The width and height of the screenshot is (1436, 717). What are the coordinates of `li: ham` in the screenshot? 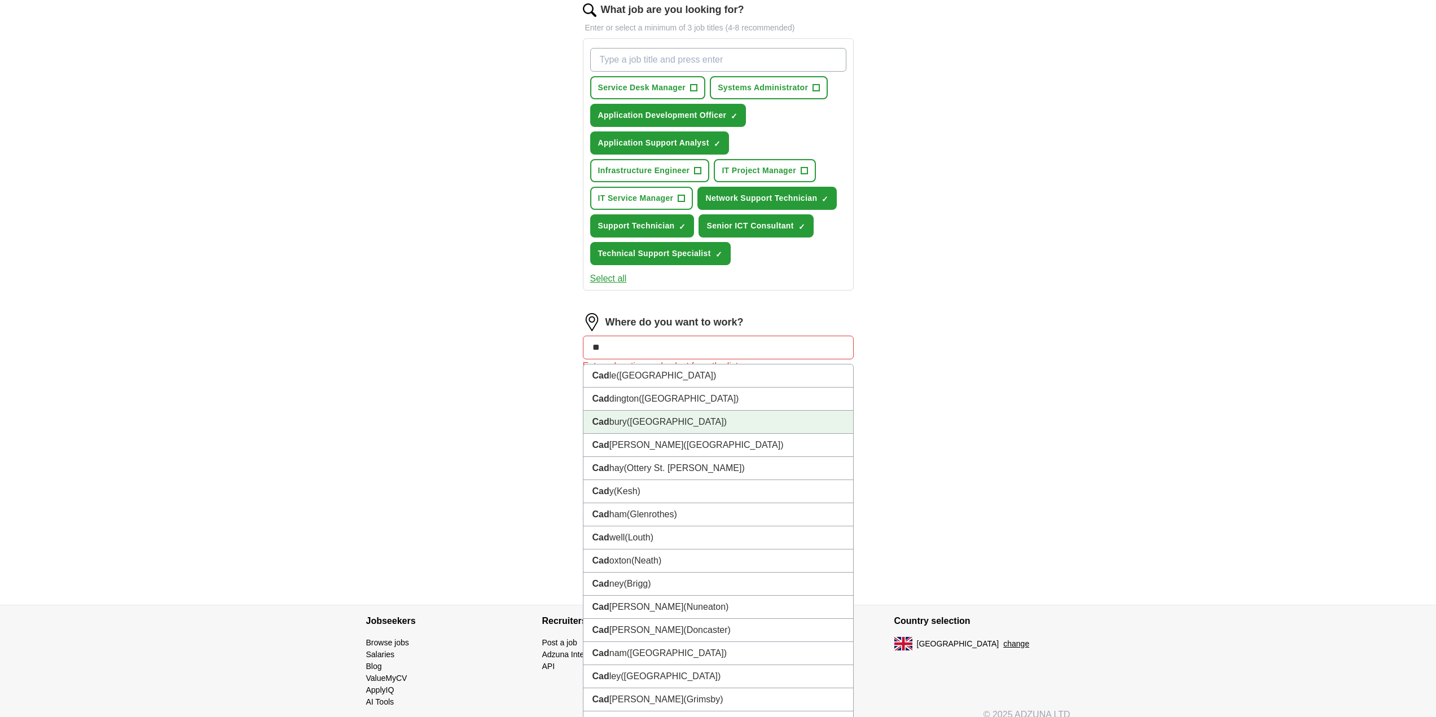 It's located at (718, 515).